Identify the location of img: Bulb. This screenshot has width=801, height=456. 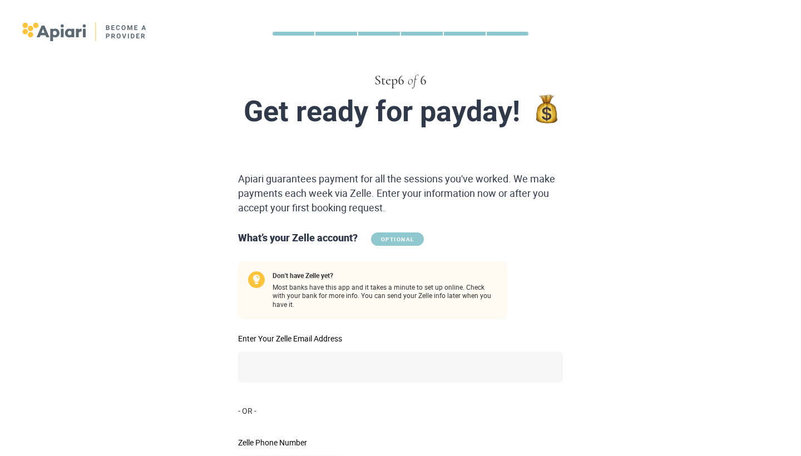
(257, 280).